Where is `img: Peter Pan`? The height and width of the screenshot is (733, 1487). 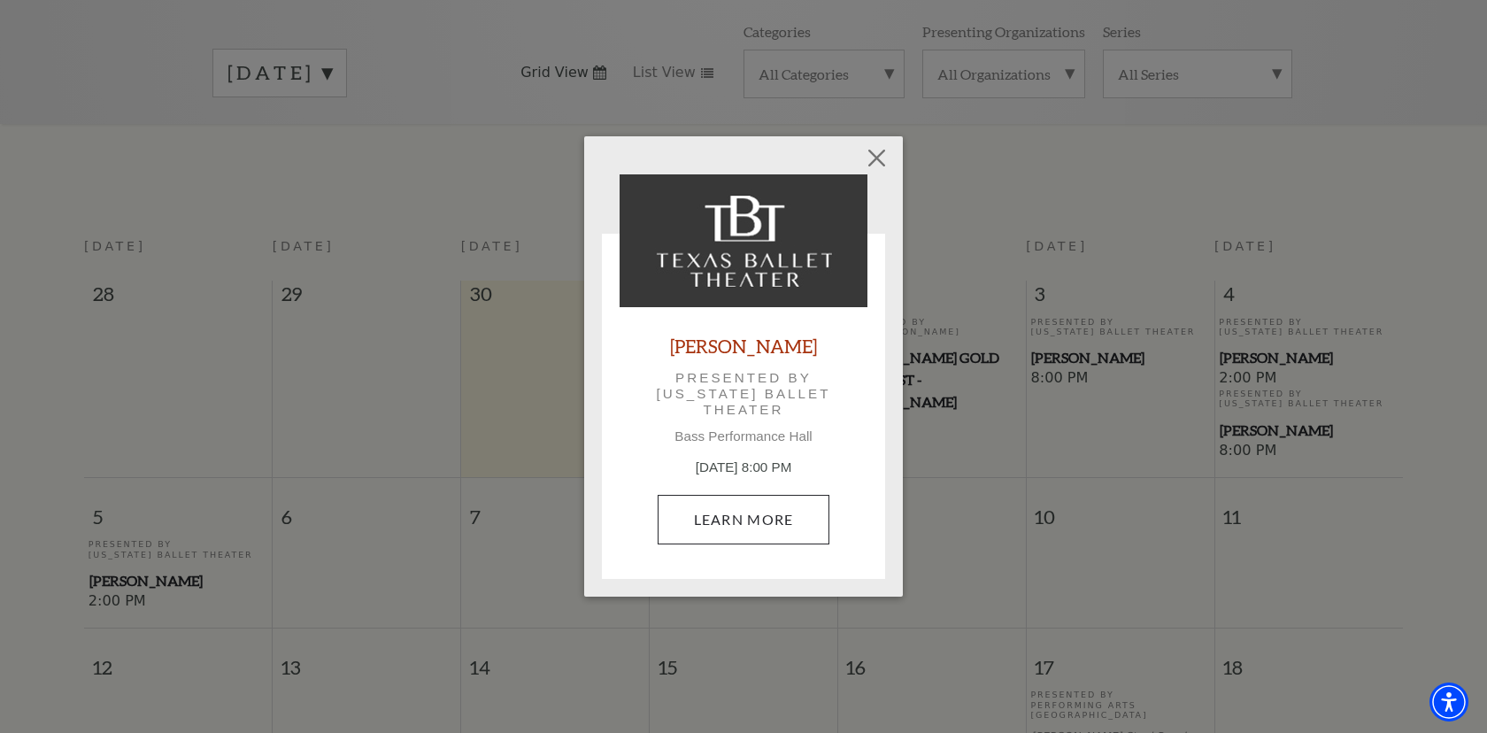
img: Peter Pan is located at coordinates (743, 241).